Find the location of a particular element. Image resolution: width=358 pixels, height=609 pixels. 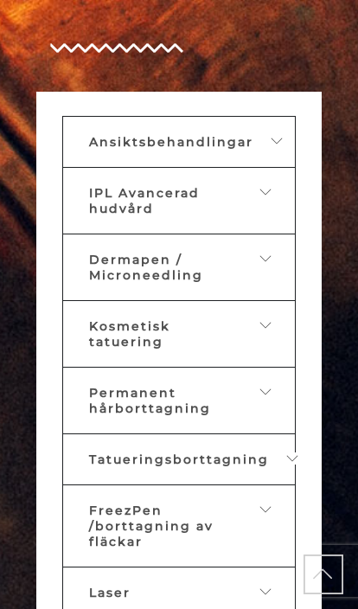

span: IPL Avancerad hudvård is located at coordinates (144, 201).